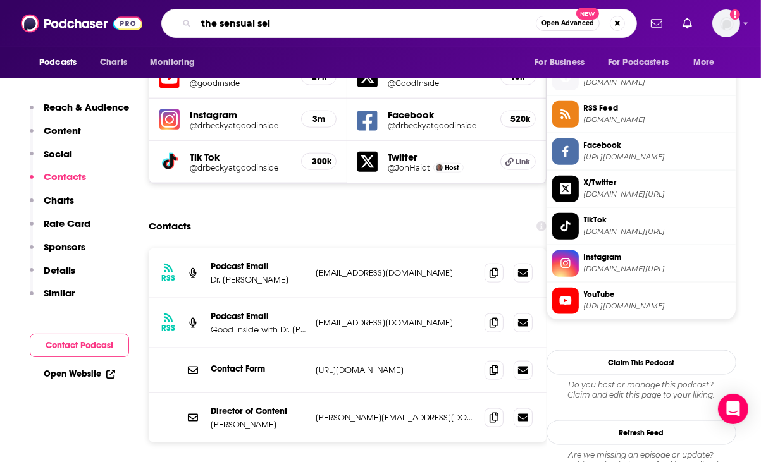 Image resolution: width=761 pixels, height=462 pixels. Describe the element at coordinates (657, 82) in the screenshot. I see `span: good-inside.simplecast.com` at that location.